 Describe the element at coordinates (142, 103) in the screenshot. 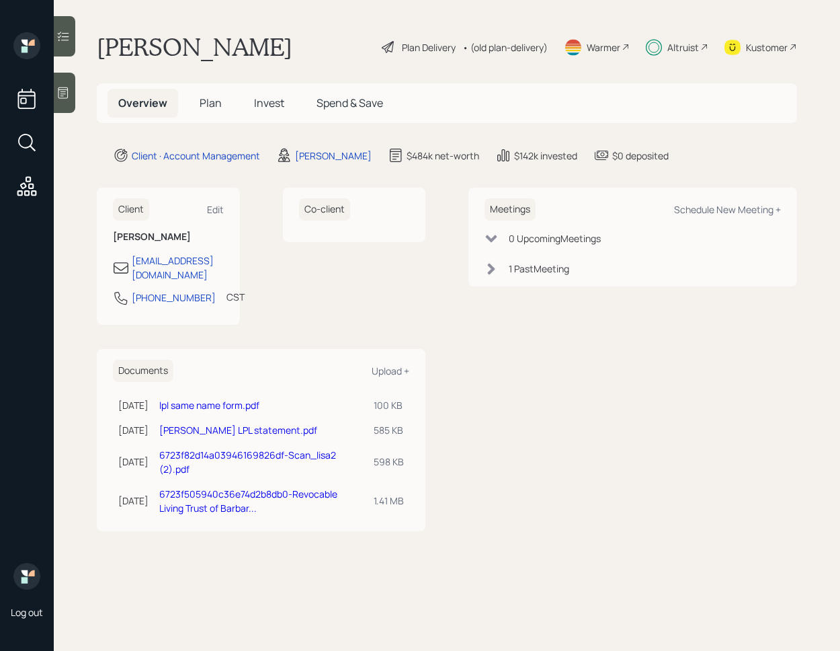

I see `span: Overview` at that location.